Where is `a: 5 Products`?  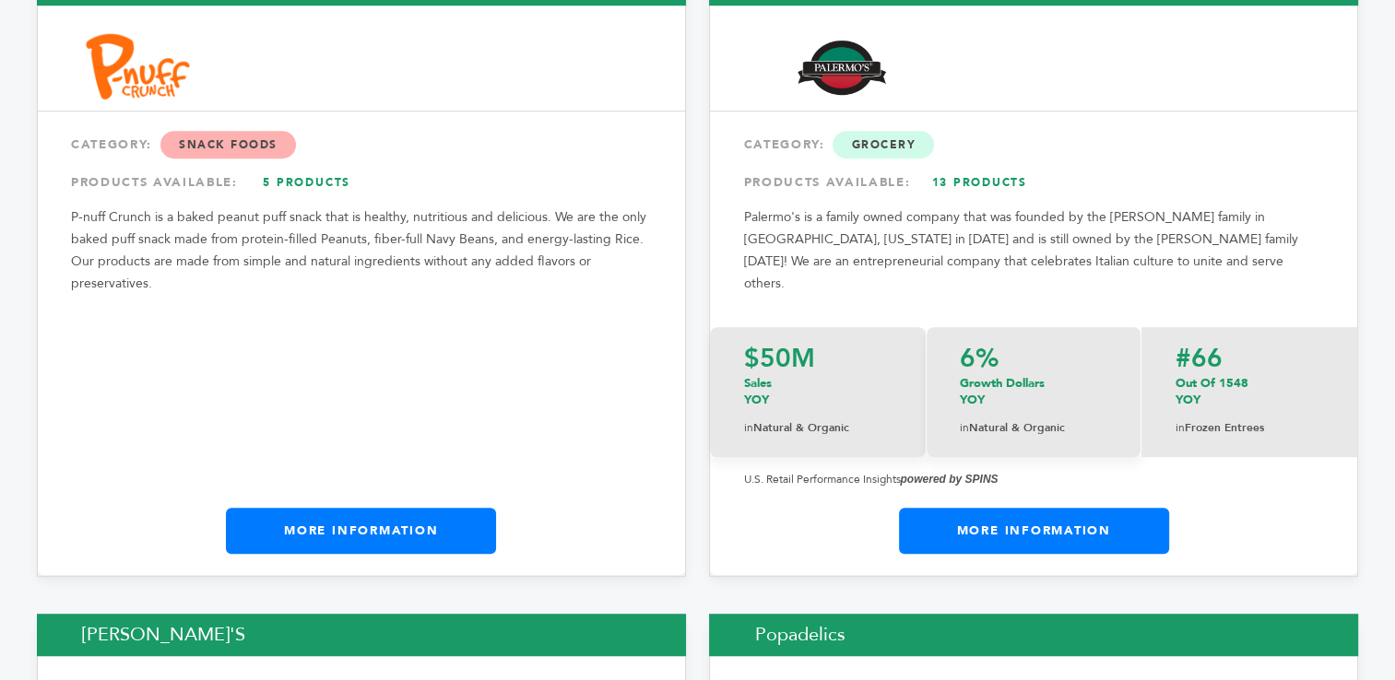
a: 5 Products is located at coordinates (307, 183).